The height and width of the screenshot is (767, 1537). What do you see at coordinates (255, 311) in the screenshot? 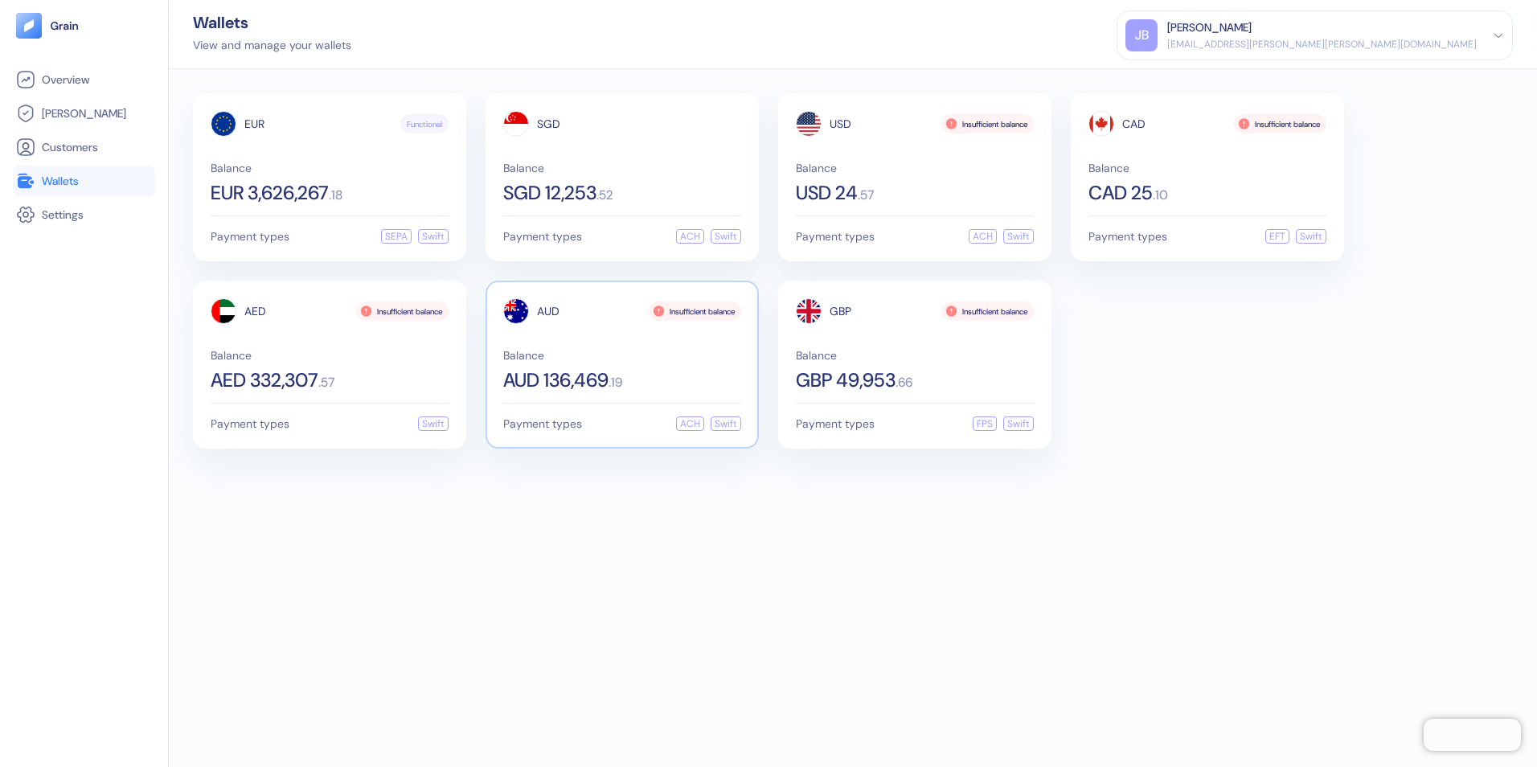
I see `span: AED` at bounding box center [255, 311].